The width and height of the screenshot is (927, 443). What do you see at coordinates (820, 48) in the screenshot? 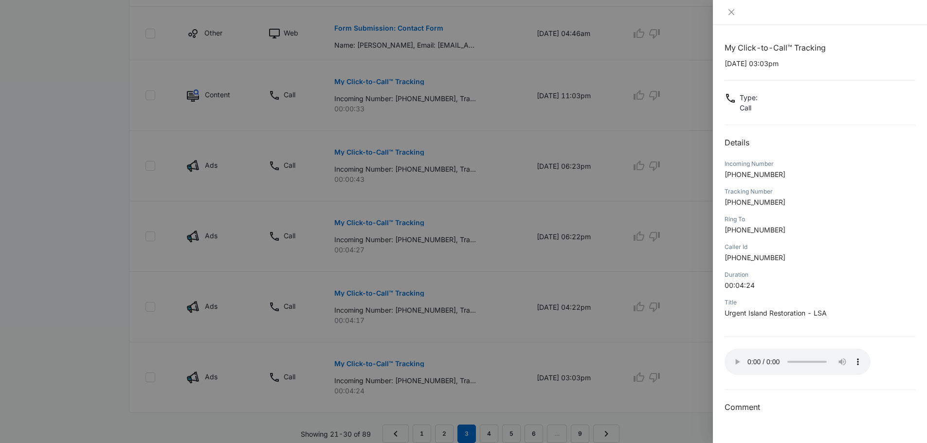
I see `h1: My Click-to-Call™ Tracking` at bounding box center [820, 48].